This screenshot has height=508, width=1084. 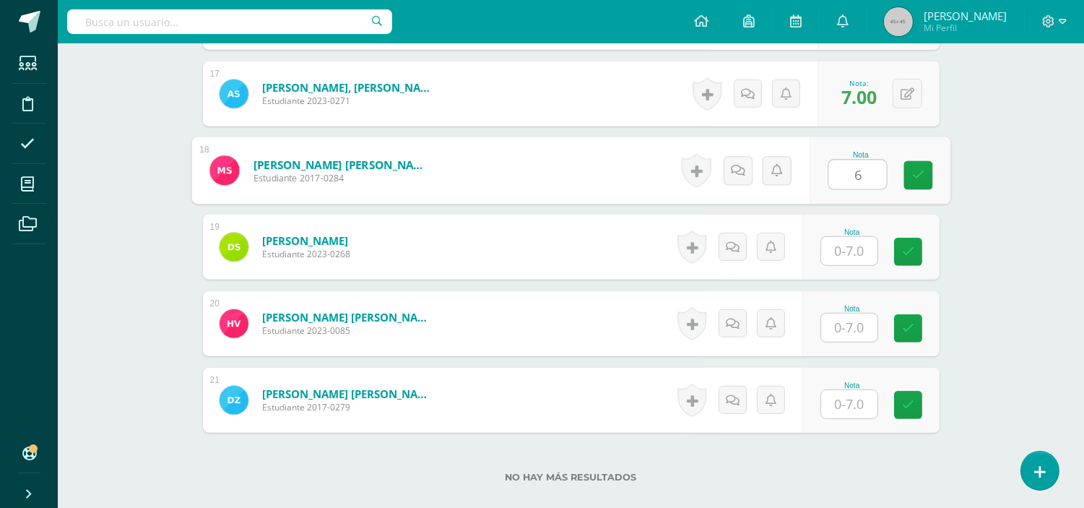 What do you see at coordinates (349, 407) in the screenshot?
I see `span: Estudiante 2017-0279` at bounding box center [349, 407].